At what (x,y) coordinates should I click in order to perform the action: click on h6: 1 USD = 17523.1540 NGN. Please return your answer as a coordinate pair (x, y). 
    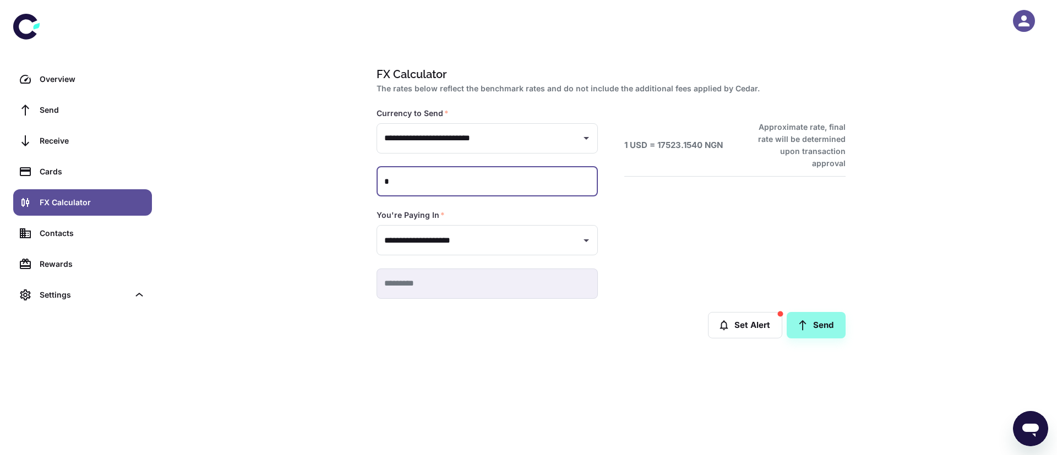
    Looking at the image, I should click on (673, 145).